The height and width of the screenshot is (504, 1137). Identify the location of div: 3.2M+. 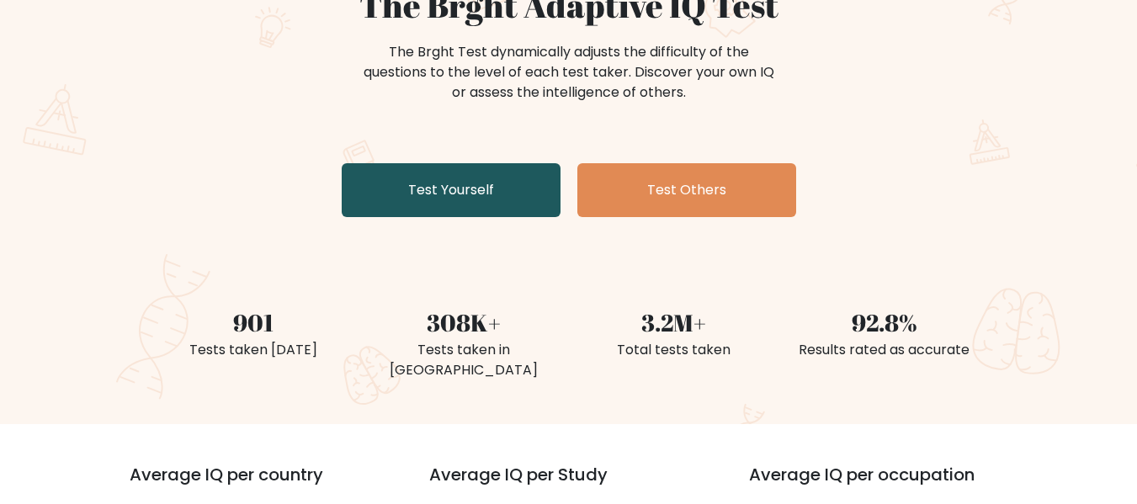
(674, 322).